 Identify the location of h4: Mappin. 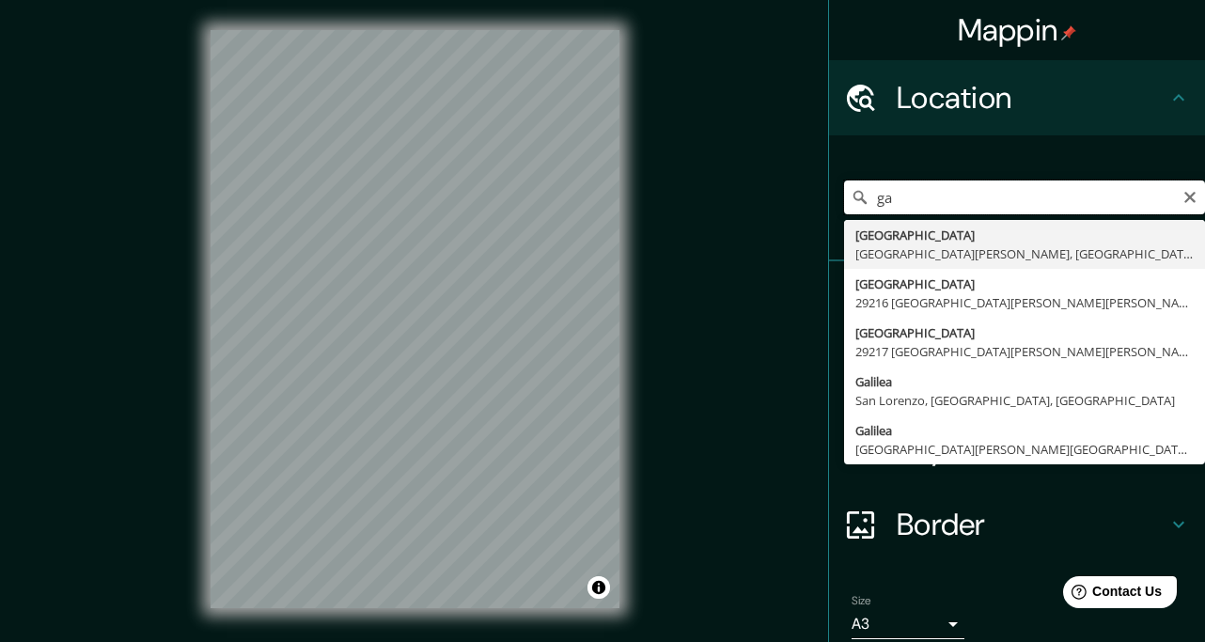
(1017, 30).